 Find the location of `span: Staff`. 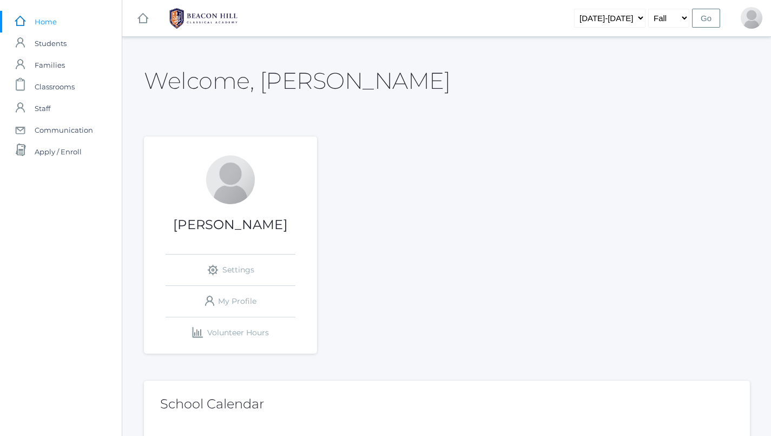

span: Staff is located at coordinates (42, 108).